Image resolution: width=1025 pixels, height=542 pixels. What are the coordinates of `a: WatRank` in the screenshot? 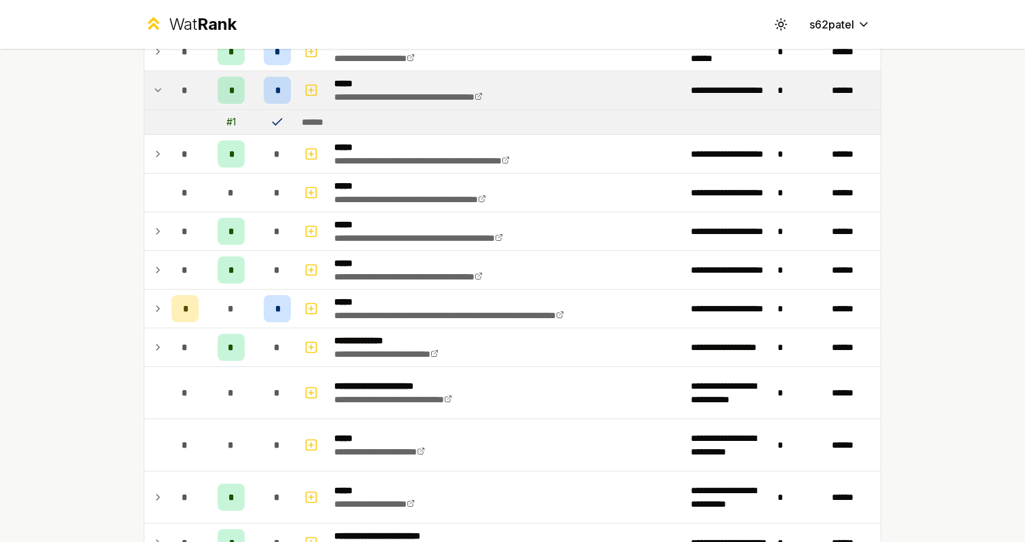 It's located at (190, 24).